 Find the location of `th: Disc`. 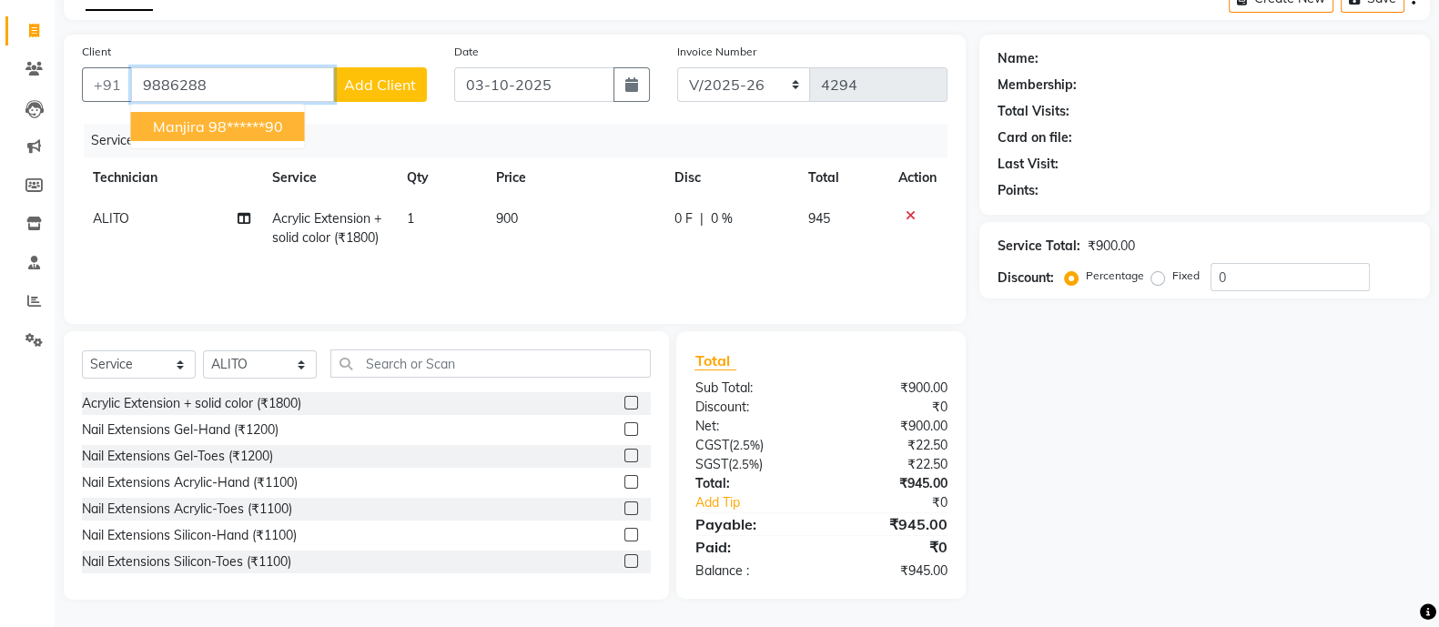

th: Disc is located at coordinates (730, 178).